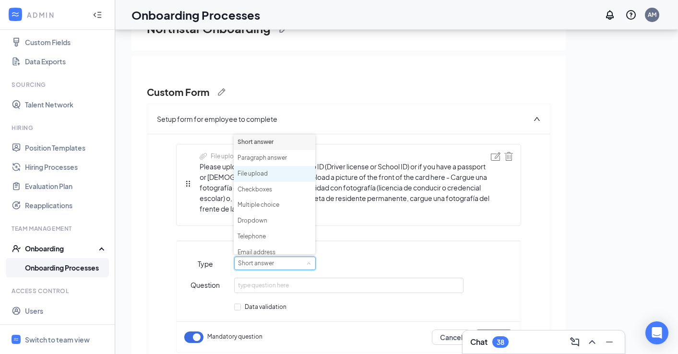 Image resolution: width=678 pixels, height=354 pixels. Describe the element at coordinates (610, 342) in the screenshot. I see `svg: Minimize` at that location.